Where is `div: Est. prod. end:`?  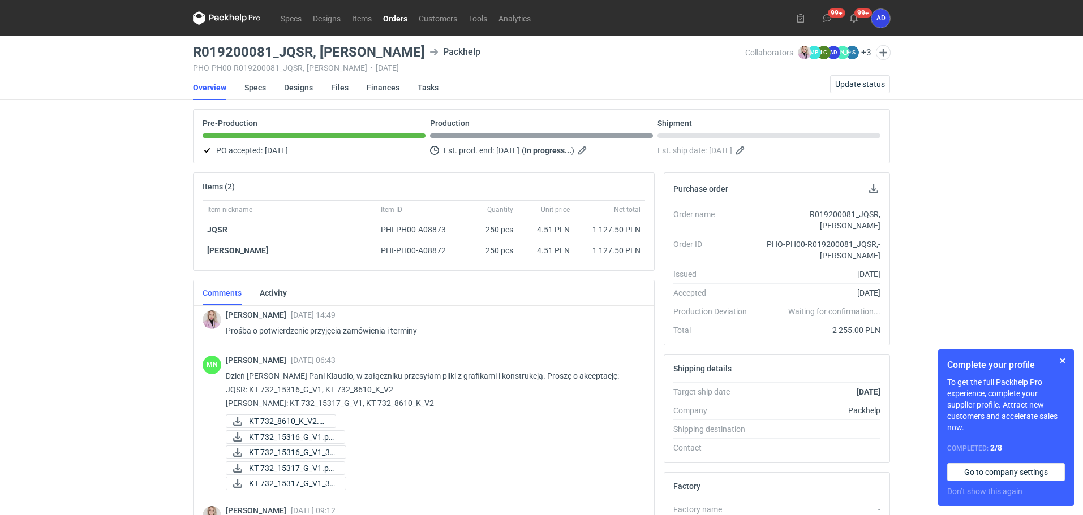
div: Est. prod. end: is located at coordinates (542, 151).